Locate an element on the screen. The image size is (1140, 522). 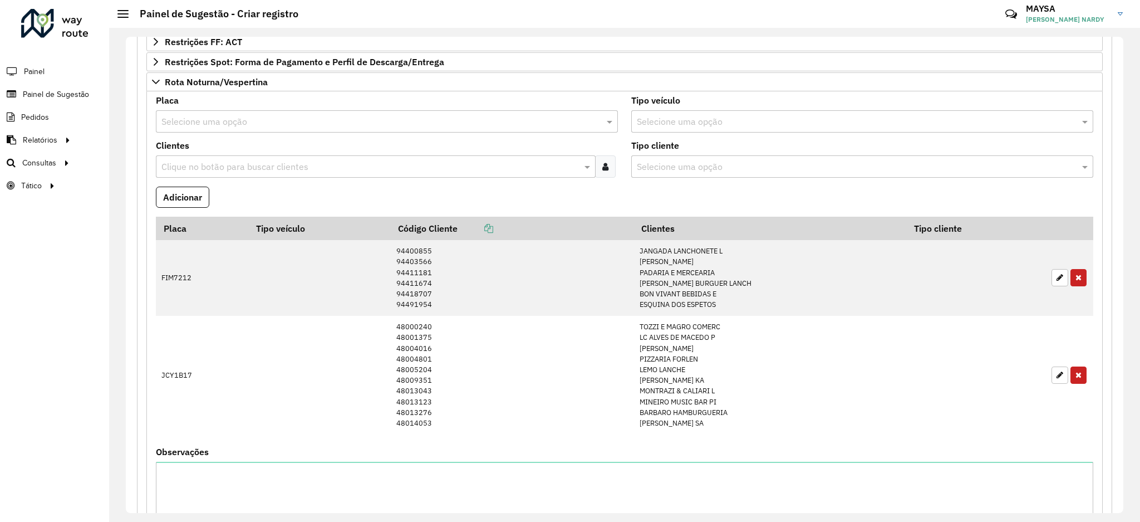
label: Placa is located at coordinates (167, 100).